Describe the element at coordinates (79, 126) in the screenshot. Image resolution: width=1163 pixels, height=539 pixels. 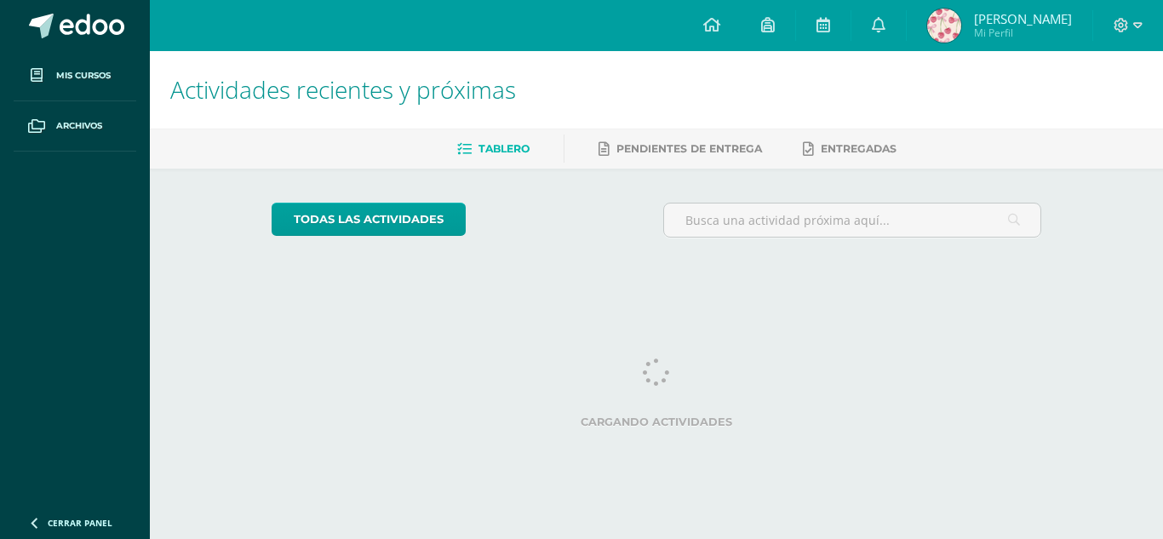
I see `span: Archivos` at that location.